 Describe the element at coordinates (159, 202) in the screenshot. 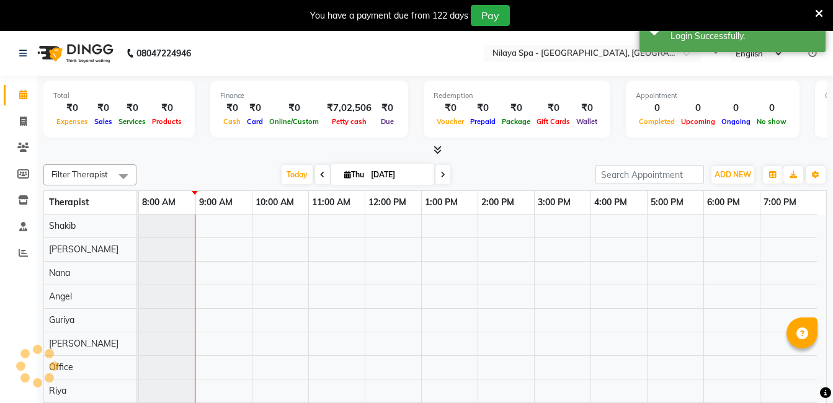

I see `a: 8:00 AM` at that location.